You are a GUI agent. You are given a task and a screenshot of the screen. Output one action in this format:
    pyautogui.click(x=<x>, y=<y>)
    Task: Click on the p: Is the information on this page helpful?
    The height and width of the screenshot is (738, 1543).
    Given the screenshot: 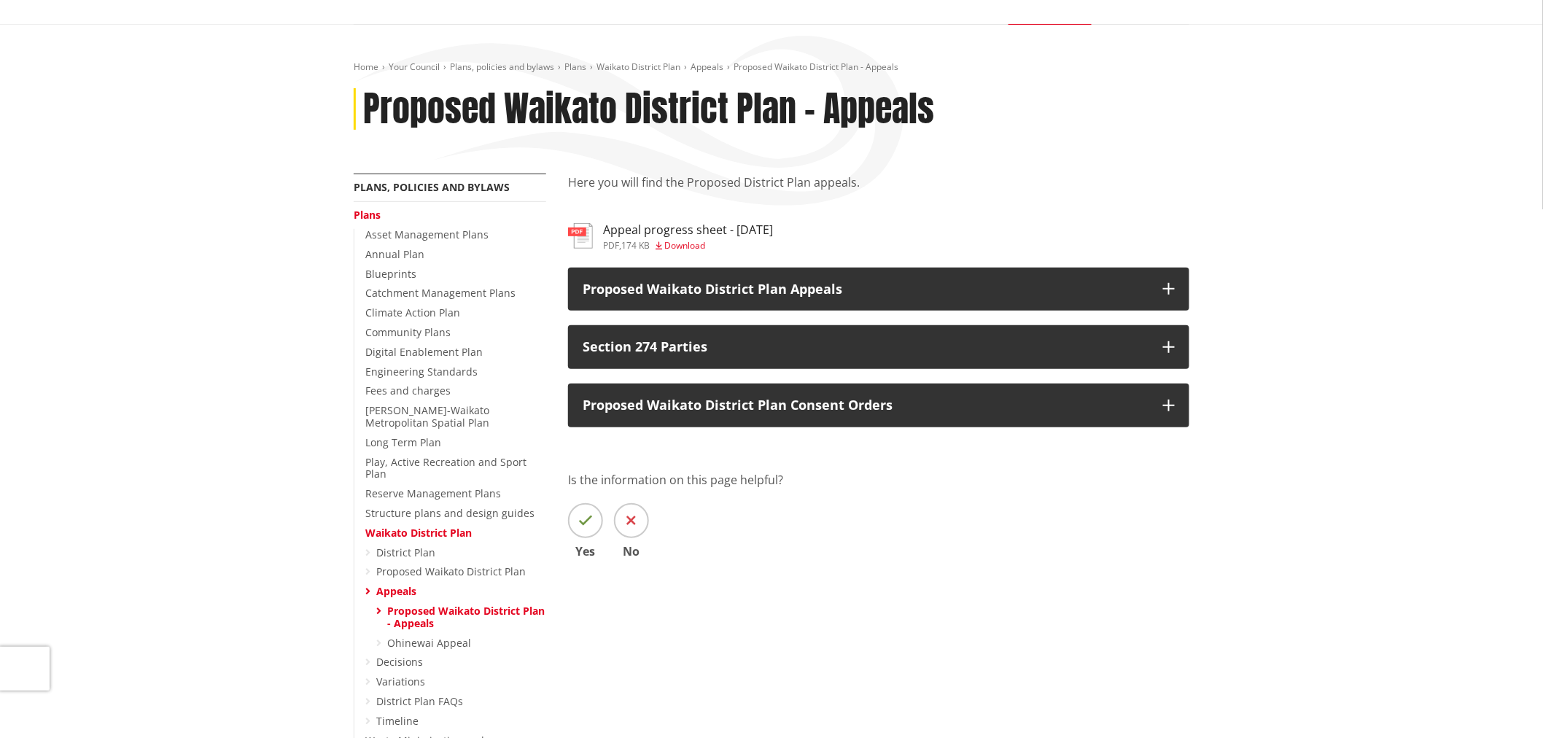 What is the action you would take?
    pyautogui.click(x=878, y=480)
    